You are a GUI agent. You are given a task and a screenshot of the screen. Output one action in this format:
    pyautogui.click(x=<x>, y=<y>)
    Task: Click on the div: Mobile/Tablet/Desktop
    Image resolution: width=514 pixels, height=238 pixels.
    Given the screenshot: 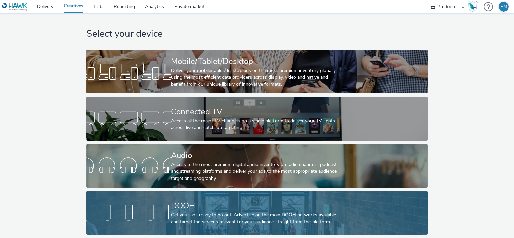 What is the action you would take?
    pyautogui.click(x=255, y=61)
    